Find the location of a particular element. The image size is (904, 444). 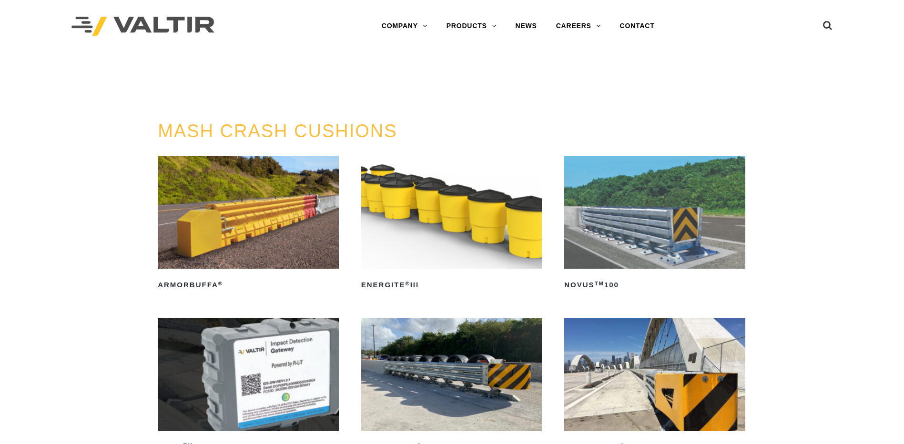

a: COMPANY is located at coordinates (405, 26).